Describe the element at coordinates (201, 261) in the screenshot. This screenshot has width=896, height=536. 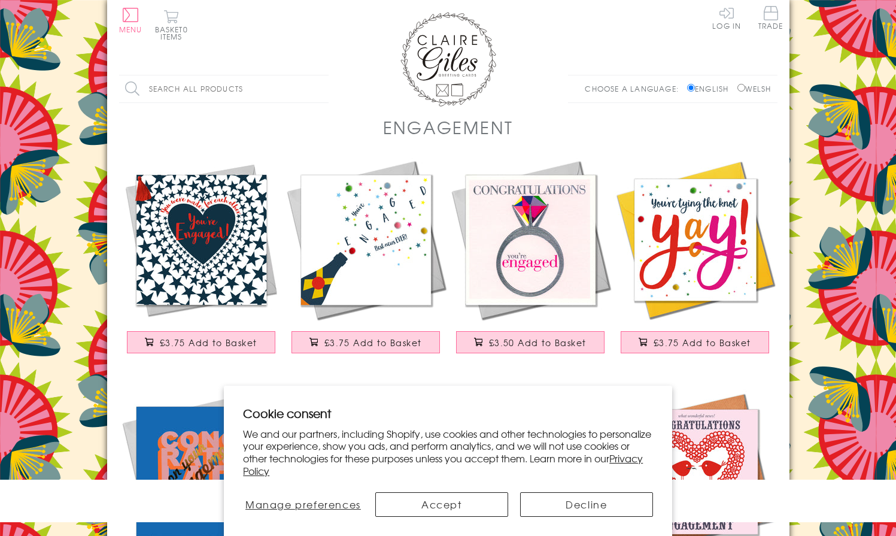
I see `a: Engagement Card, Heart in Stars, Wedding, Embellished with a colourful tassel £3.75 Add to Basket` at that location.